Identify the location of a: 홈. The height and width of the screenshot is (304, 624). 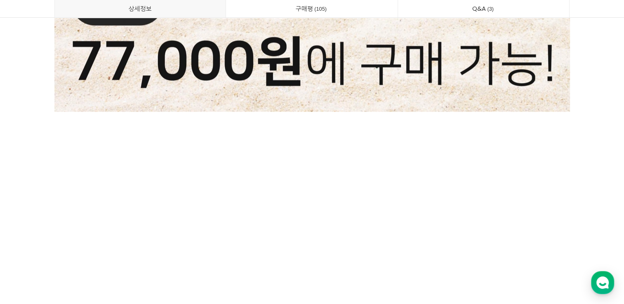
(28, 246).